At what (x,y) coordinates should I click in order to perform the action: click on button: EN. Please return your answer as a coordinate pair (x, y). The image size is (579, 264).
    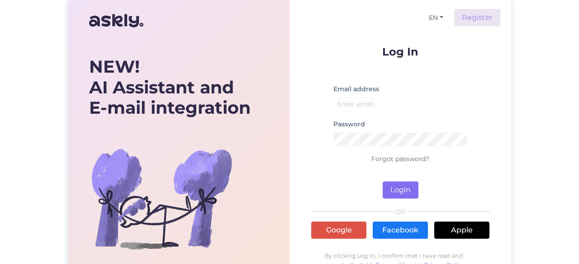
    Looking at the image, I should click on (436, 18).